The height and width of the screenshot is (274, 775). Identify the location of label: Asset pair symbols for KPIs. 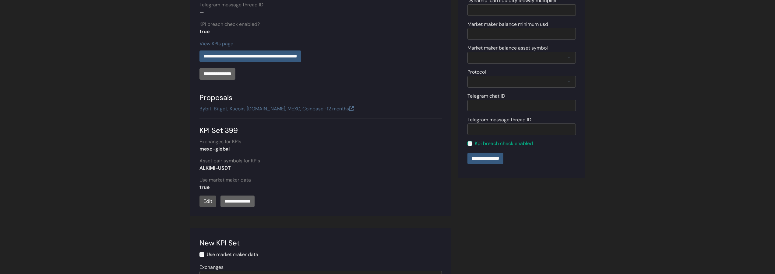
(230, 161).